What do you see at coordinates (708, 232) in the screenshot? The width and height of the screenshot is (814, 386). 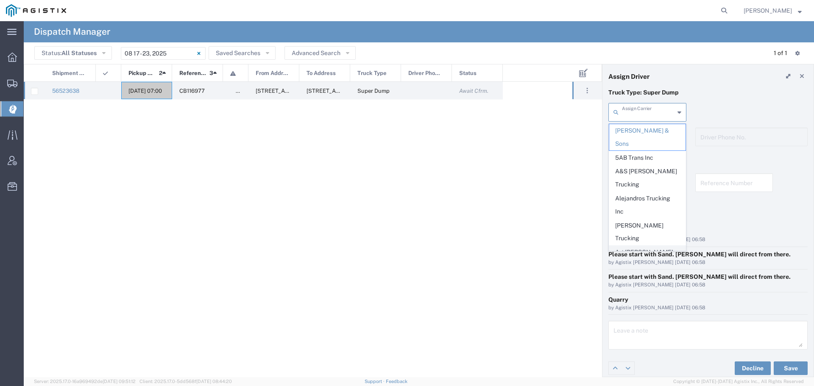 I see `div: Business No Loading Dock` at bounding box center [708, 232].